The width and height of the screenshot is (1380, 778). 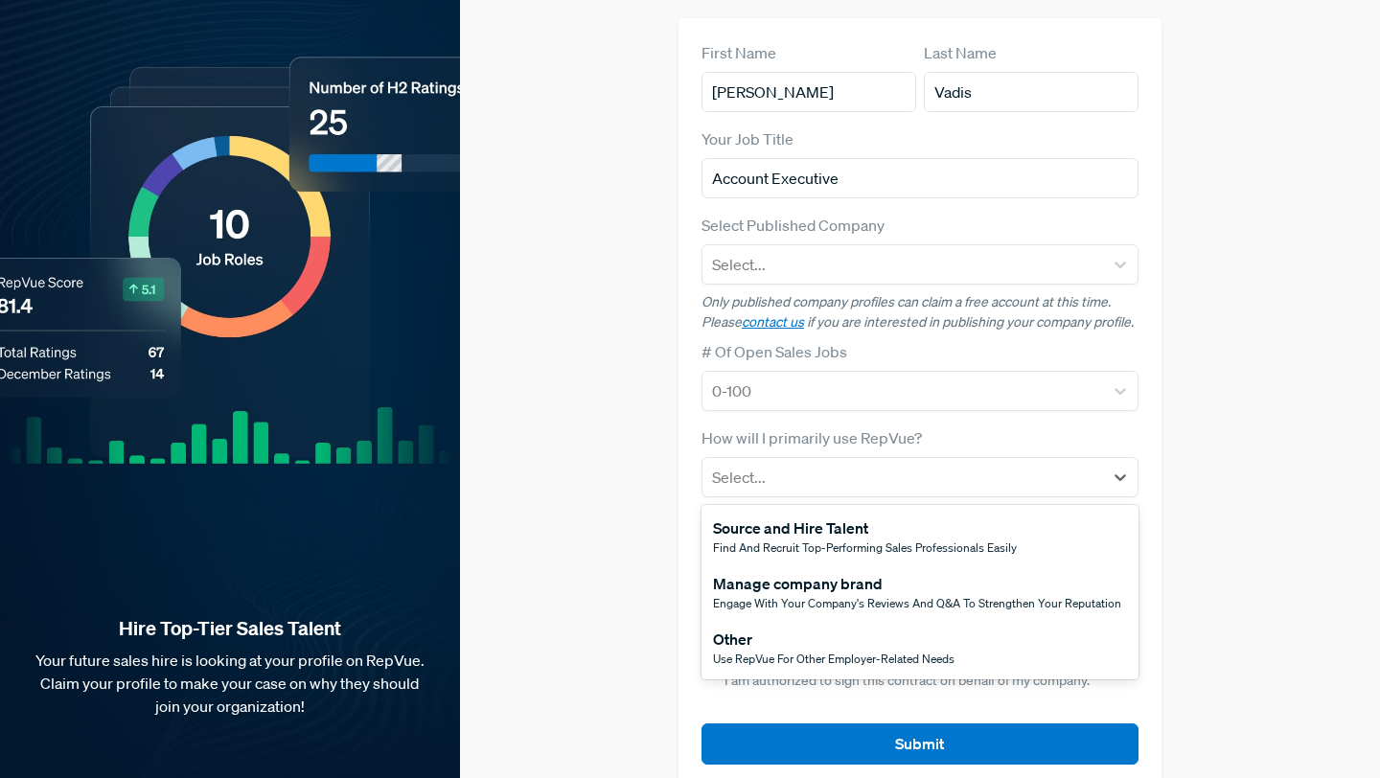 What do you see at coordinates (834, 658) in the screenshot?
I see `span: Use RepVue for other employer-related needs` at bounding box center [834, 658].